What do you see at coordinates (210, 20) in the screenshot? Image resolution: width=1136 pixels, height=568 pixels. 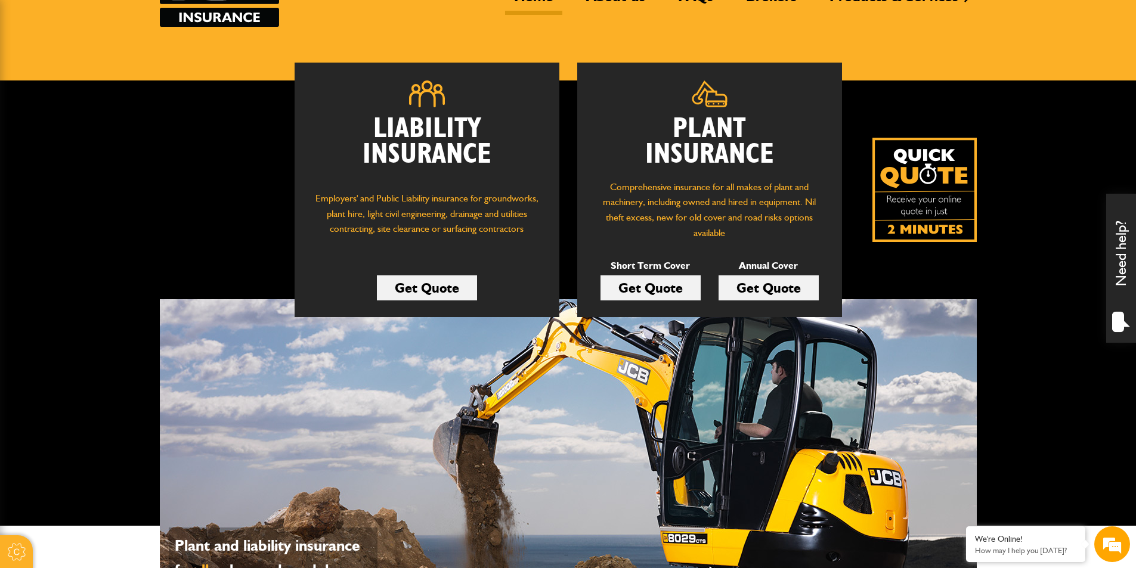 I see `div: Minimize live chat window` at bounding box center [210, 20].